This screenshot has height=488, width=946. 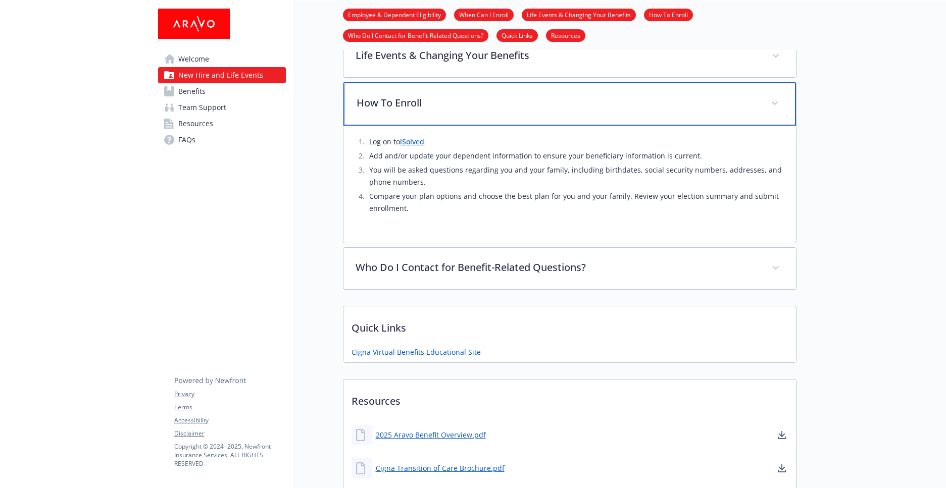 What do you see at coordinates (222, 75) in the screenshot?
I see `a: New Hire and Life Events` at bounding box center [222, 75].